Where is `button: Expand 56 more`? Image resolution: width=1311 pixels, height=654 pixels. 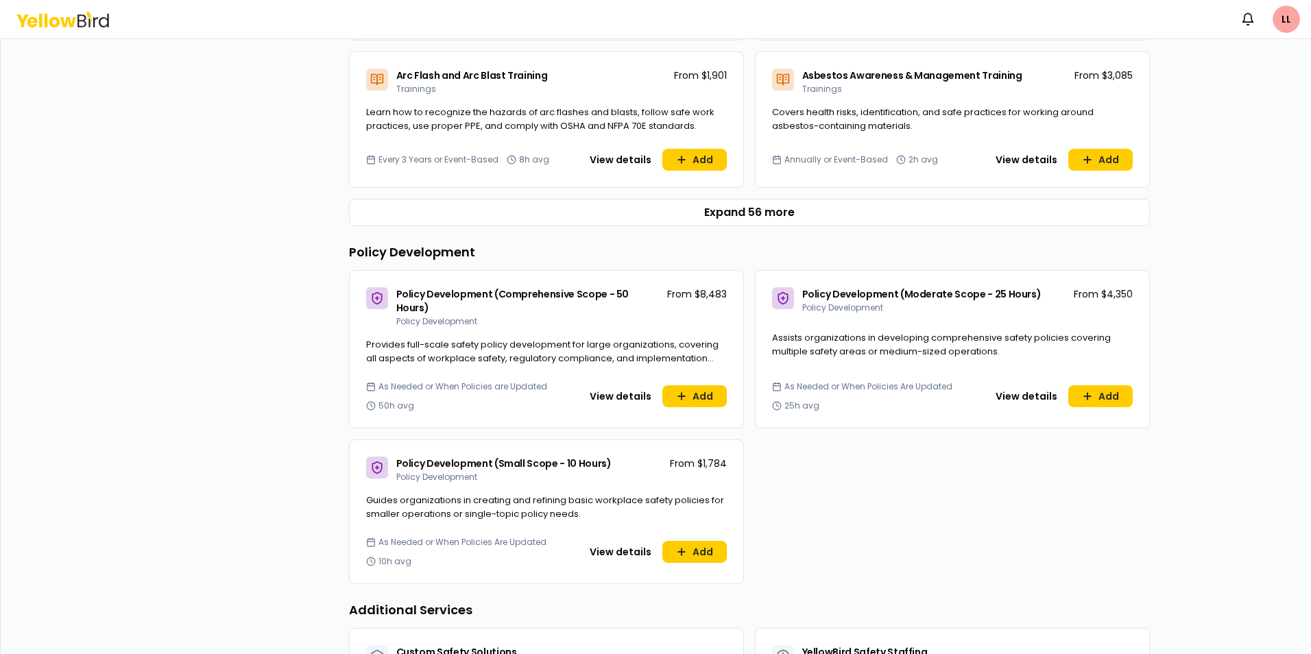 button: Expand 56 more is located at coordinates (750, 213).